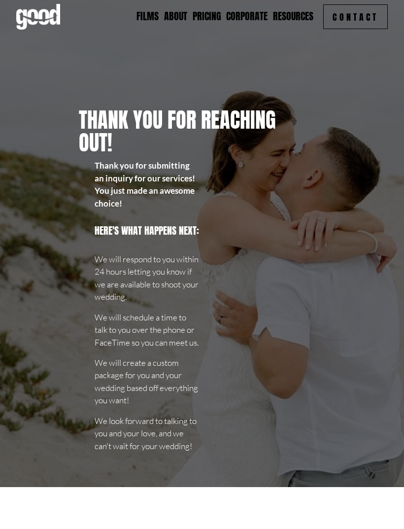 This screenshot has height=529, width=404. I want to click on a: About, so click(175, 17).